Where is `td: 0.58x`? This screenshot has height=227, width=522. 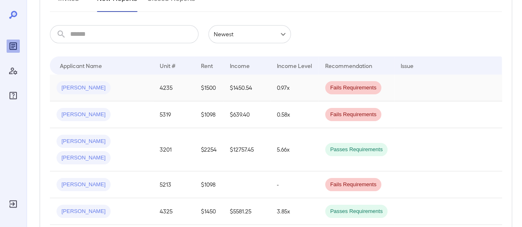 td: 0.58x is located at coordinates (294, 115).